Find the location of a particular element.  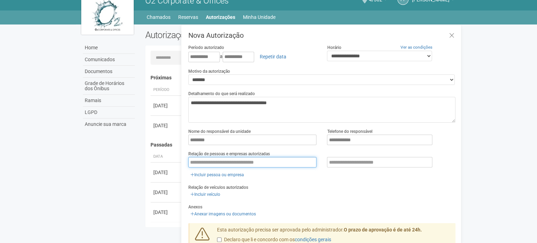

label: Horário is located at coordinates (334, 48).